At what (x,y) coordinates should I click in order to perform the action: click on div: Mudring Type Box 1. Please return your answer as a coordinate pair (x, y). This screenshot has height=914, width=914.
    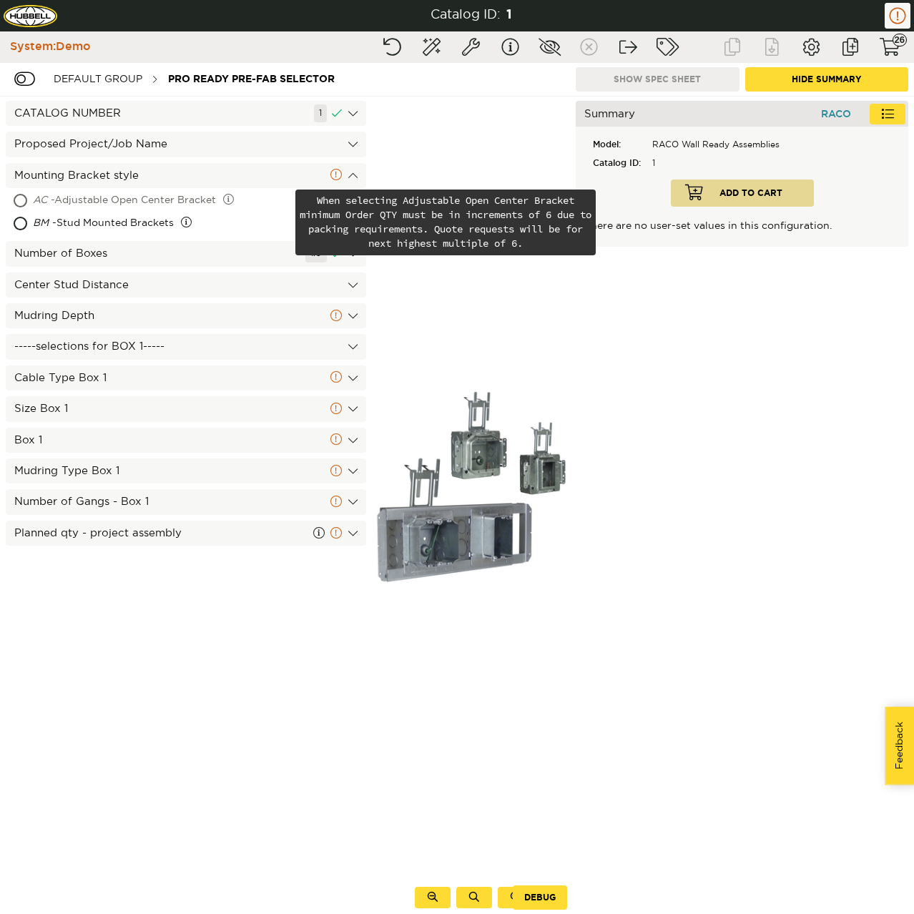
    Looking at the image, I should click on (186, 471).